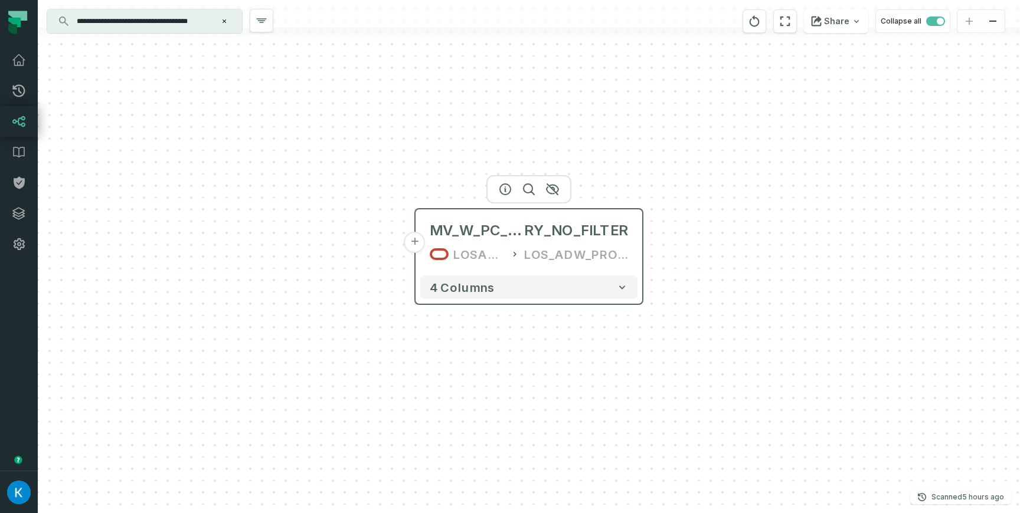 The height and width of the screenshot is (513, 1020). I want to click on span: MV_W_PC_DRIVER_COUNT_HISTO, so click(477, 231).